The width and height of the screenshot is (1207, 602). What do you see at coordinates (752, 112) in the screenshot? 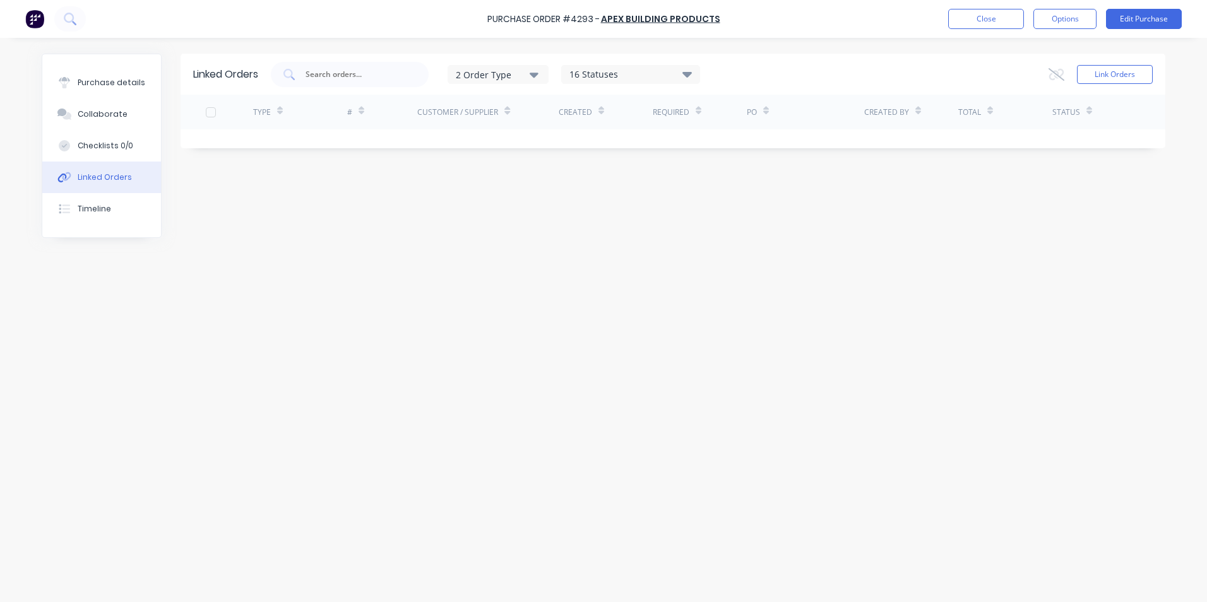
I see `div: PO` at bounding box center [752, 112].